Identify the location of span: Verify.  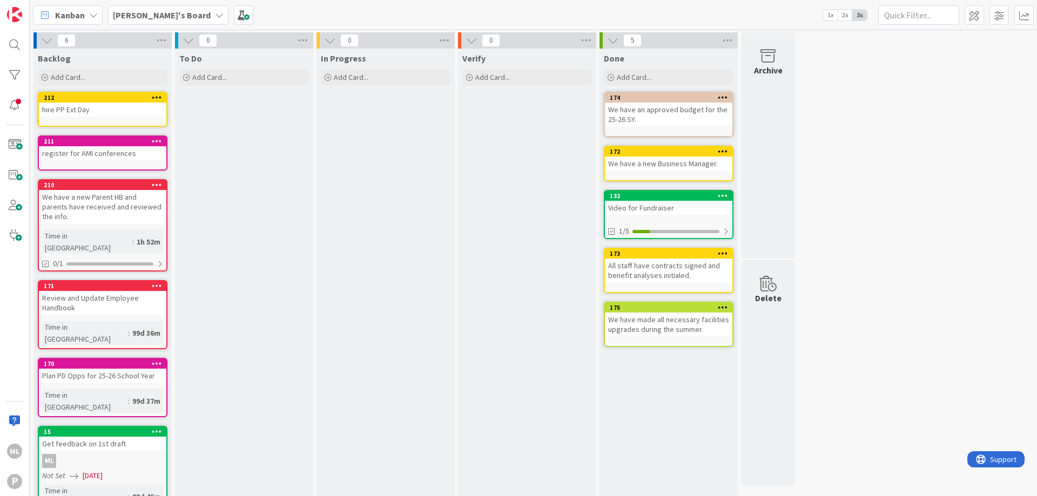
(474, 58).